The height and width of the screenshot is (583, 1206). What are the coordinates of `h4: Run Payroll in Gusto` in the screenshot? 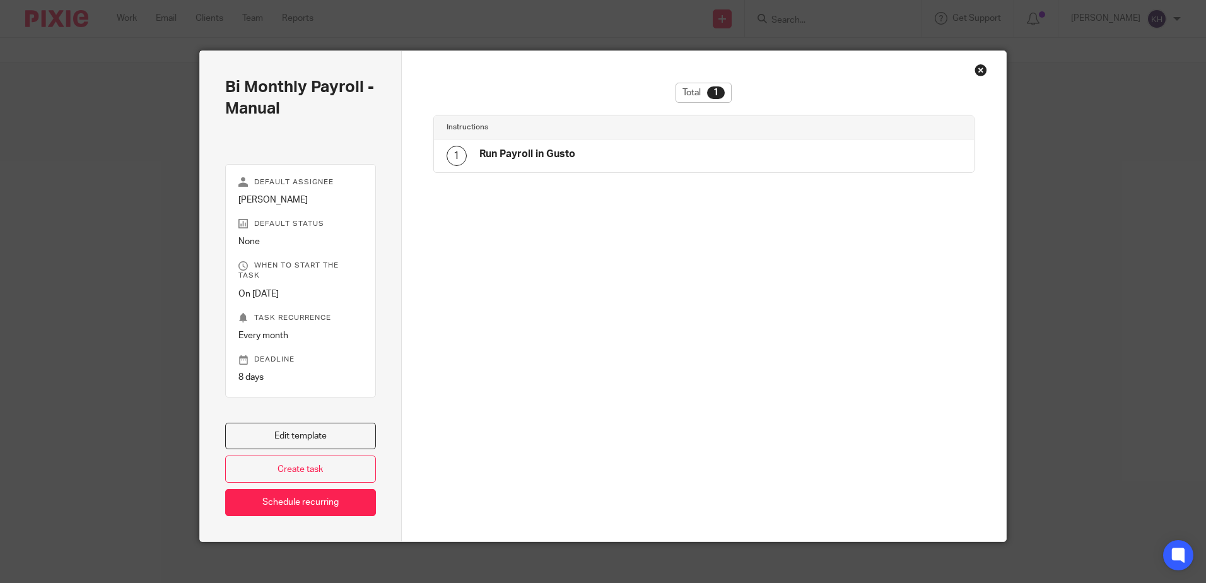 It's located at (527, 154).